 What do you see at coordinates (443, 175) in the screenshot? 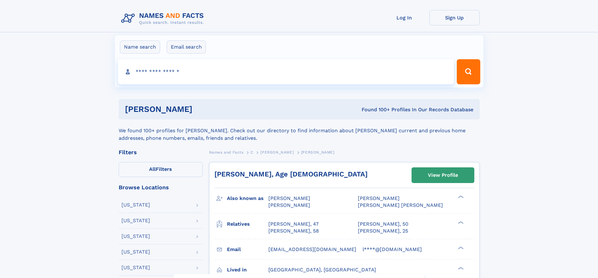
I see `a: View Profile` at bounding box center [443, 175].